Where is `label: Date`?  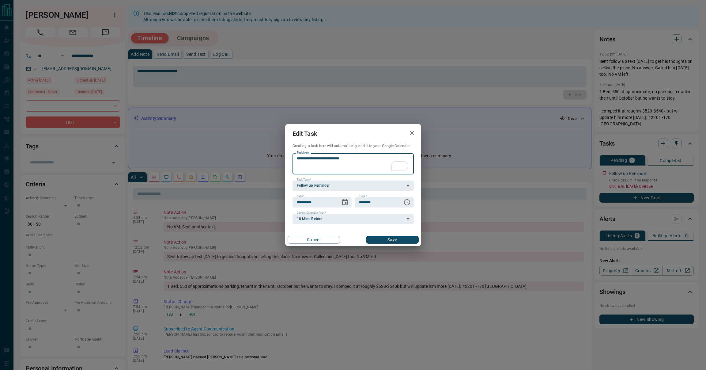
label: Date is located at coordinates (300, 196).